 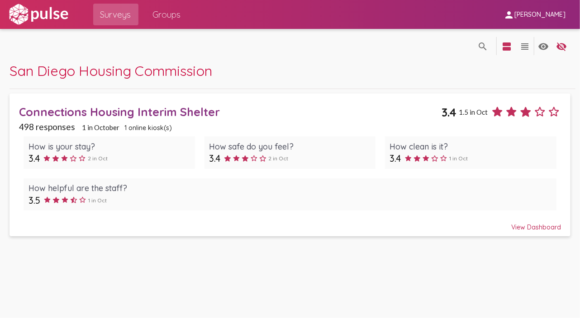 What do you see at coordinates (100, 128) in the screenshot?
I see `span: 1 in October` at bounding box center [100, 128].